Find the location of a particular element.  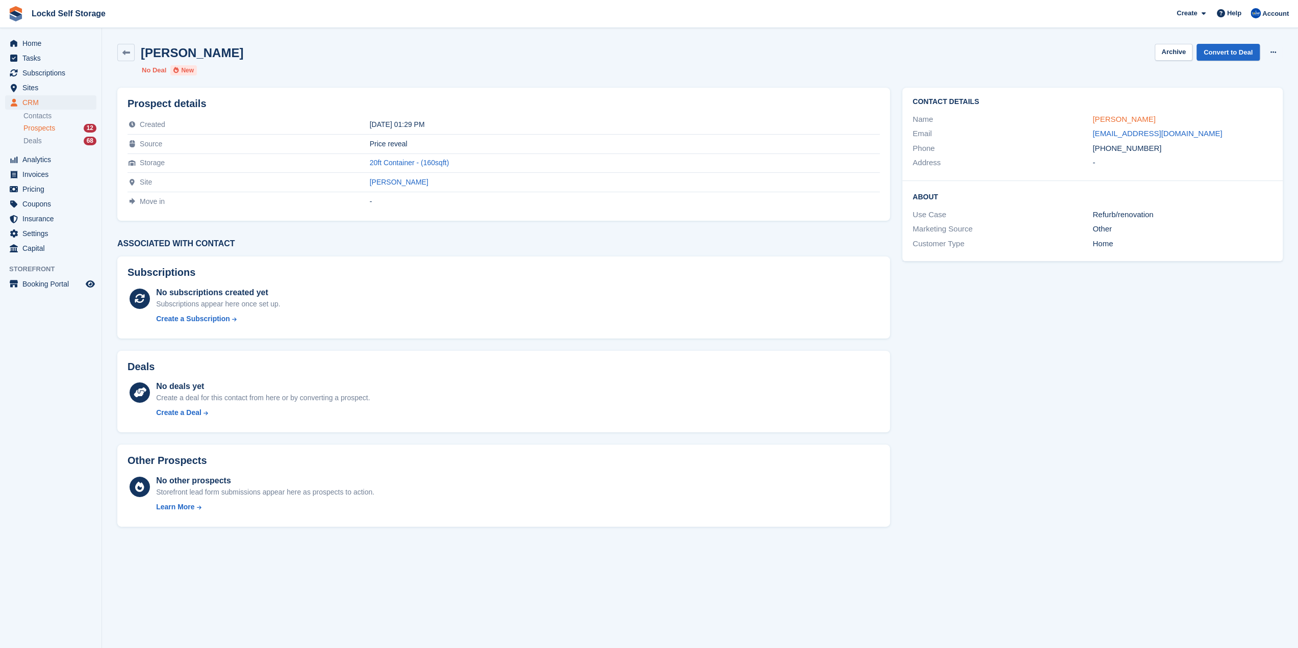

span: Booking Portal is located at coordinates (53, 284).